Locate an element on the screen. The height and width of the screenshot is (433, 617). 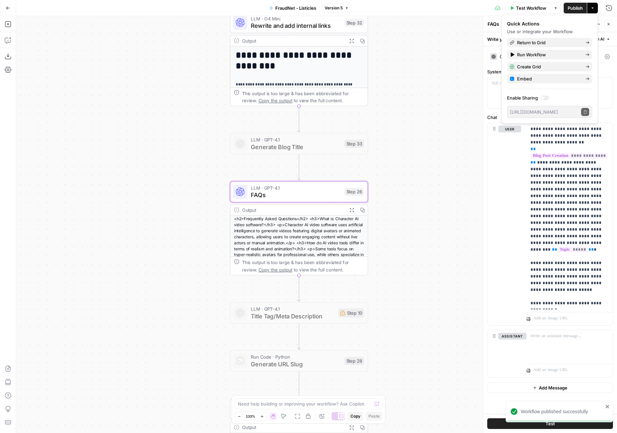
span: ( step_26 ) is located at coordinates (511, 24).